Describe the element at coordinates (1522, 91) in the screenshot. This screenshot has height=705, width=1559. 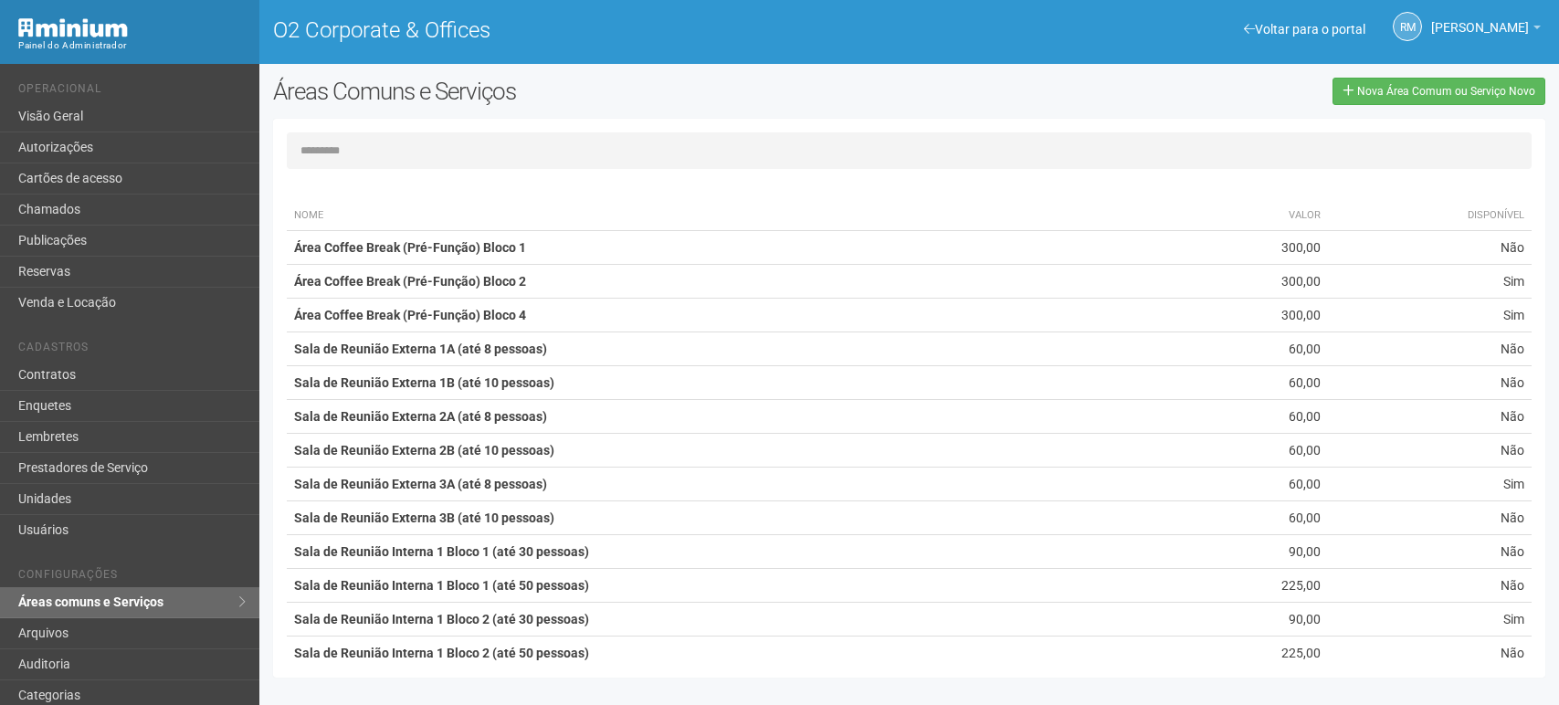
I see `span: Novo` at that location.